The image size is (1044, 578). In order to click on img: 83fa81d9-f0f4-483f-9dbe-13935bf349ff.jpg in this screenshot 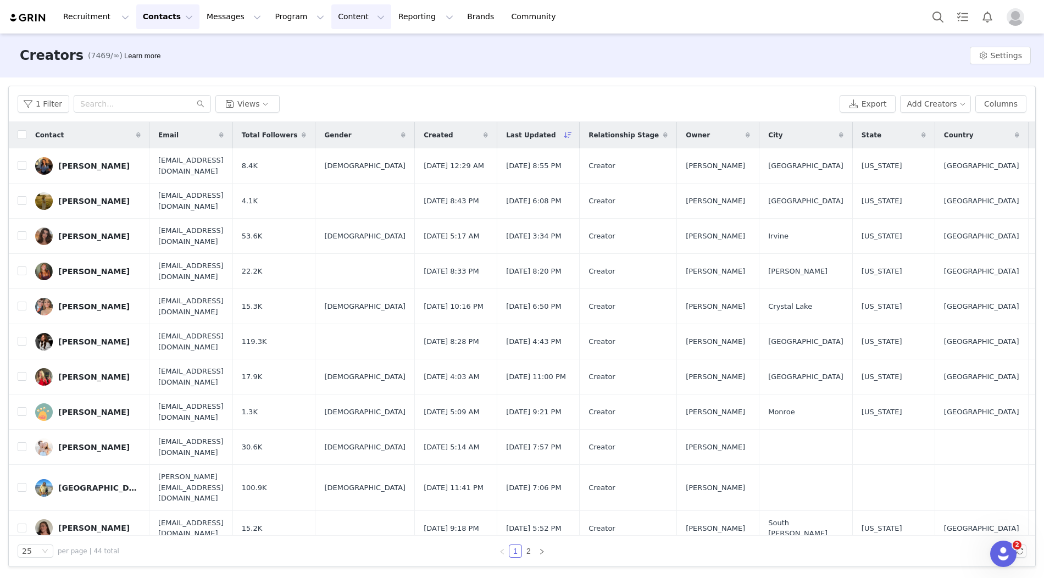, I will do `click(44, 528)`.